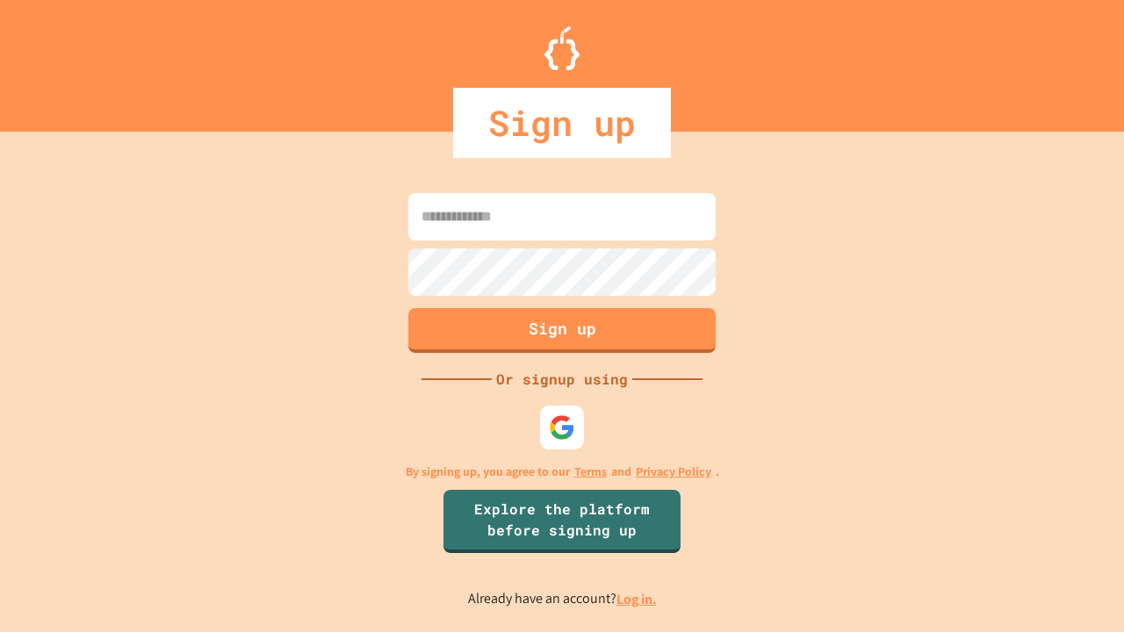 The height and width of the screenshot is (632, 1124). Describe the element at coordinates (562, 379) in the screenshot. I see `div: Or signup using` at that location.